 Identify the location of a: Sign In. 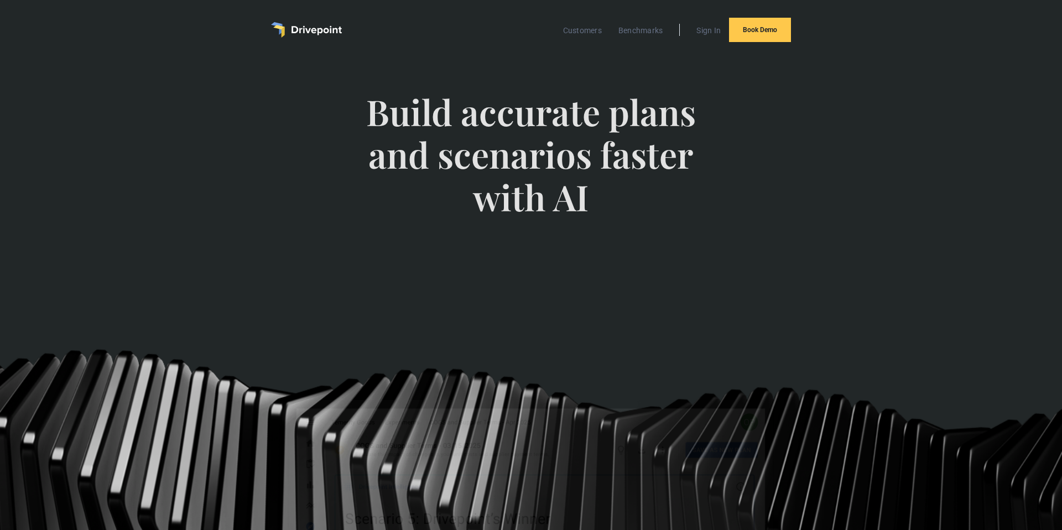
(709, 30).